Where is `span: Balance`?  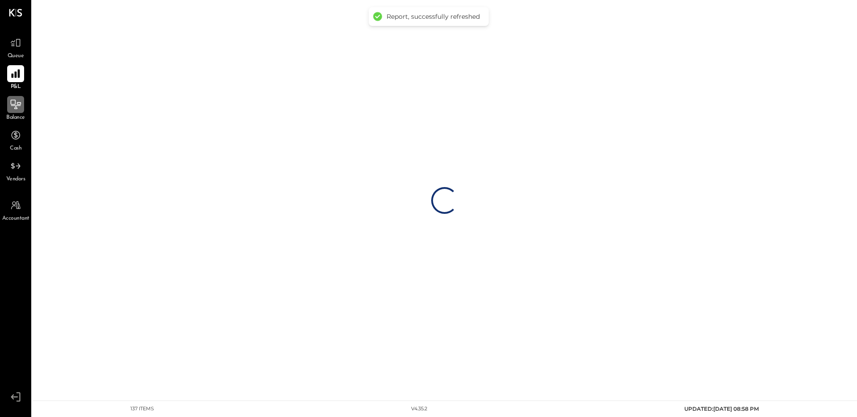
span: Balance is located at coordinates (16, 118).